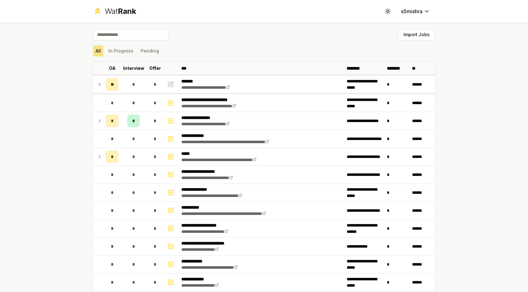  What do you see at coordinates (114, 11) in the screenshot?
I see `a: WatRank` at bounding box center [114, 11].